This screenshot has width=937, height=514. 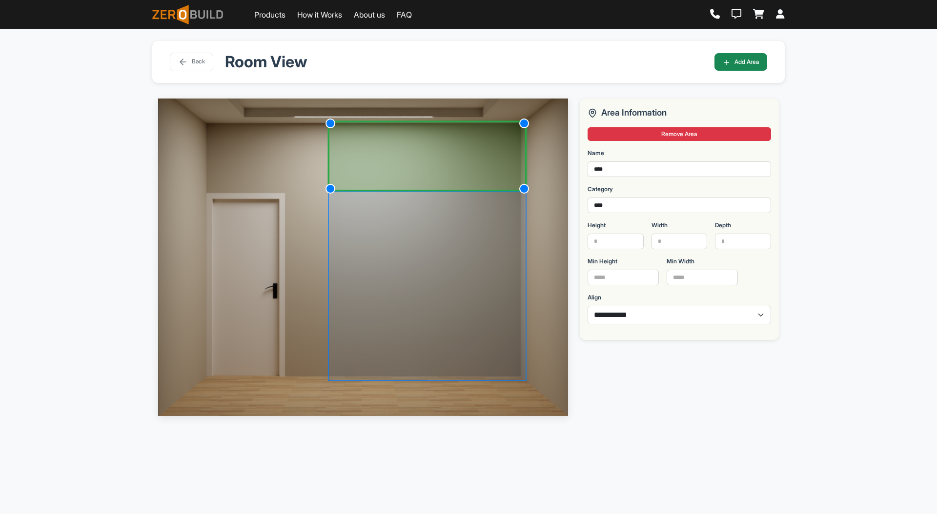 I want to click on a: About us, so click(x=369, y=15).